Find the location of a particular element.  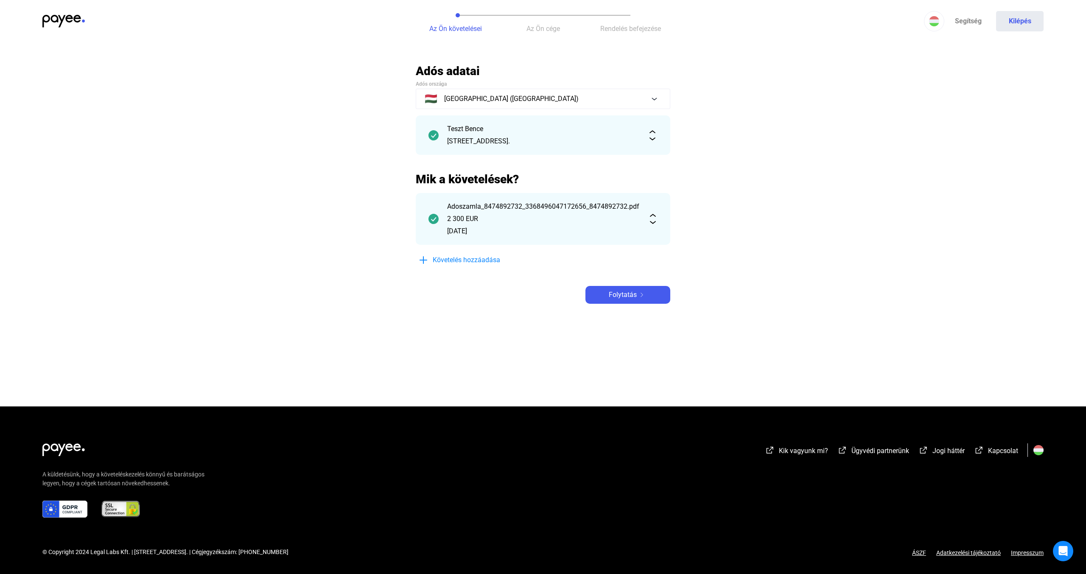

img: gdpr is located at coordinates (65, 509).